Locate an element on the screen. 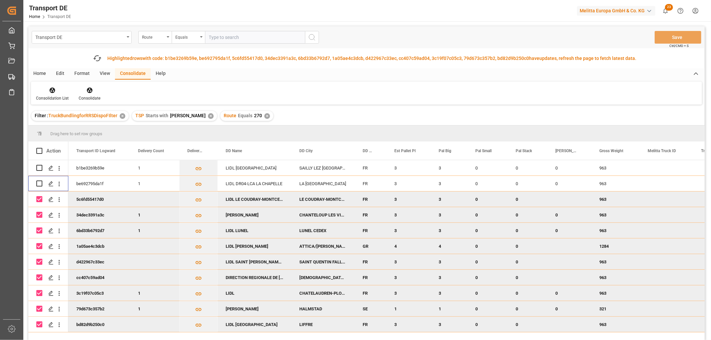 This screenshot has height=340, width=711. span: Pal Small is located at coordinates (483, 151).